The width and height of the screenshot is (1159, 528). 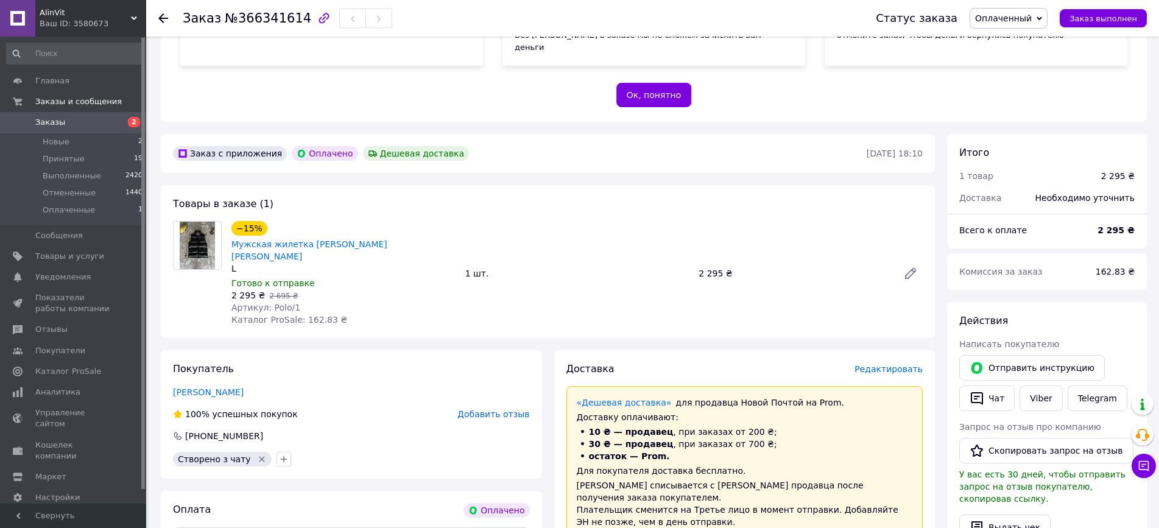 I want to click on div: Необходимо уточнить, so click(x=1085, y=198).